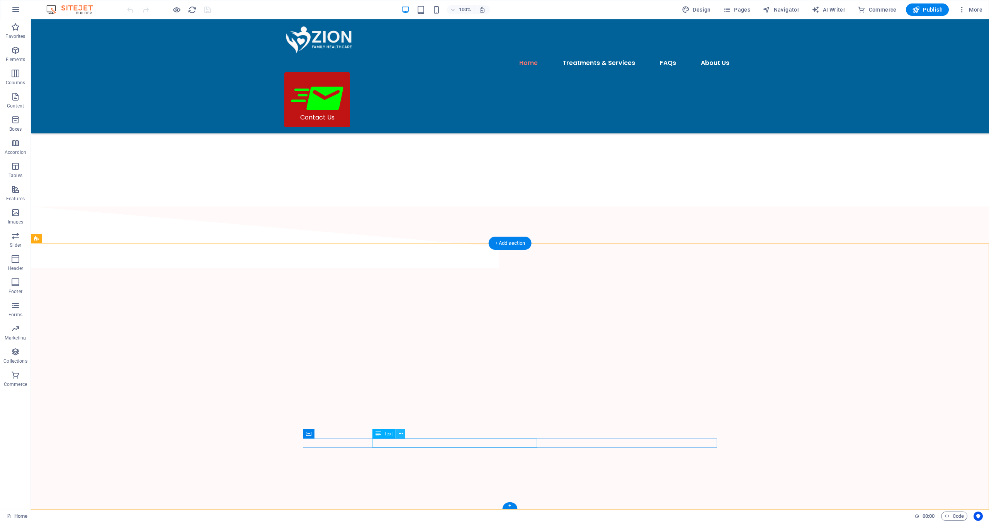 The height and width of the screenshot is (522, 989). What do you see at coordinates (829, 10) in the screenshot?
I see `button: AI Writer` at bounding box center [829, 10].